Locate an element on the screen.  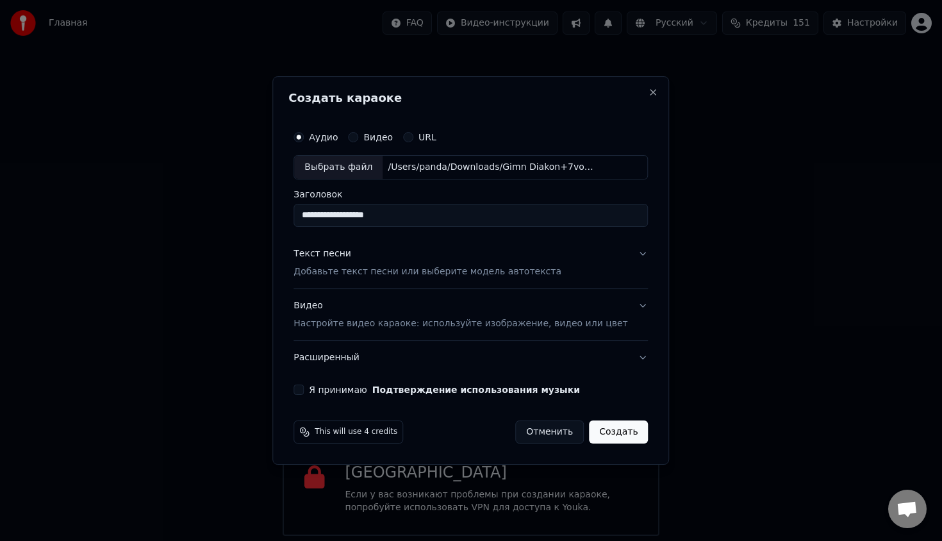
label: Заголовок is located at coordinates (470, 194).